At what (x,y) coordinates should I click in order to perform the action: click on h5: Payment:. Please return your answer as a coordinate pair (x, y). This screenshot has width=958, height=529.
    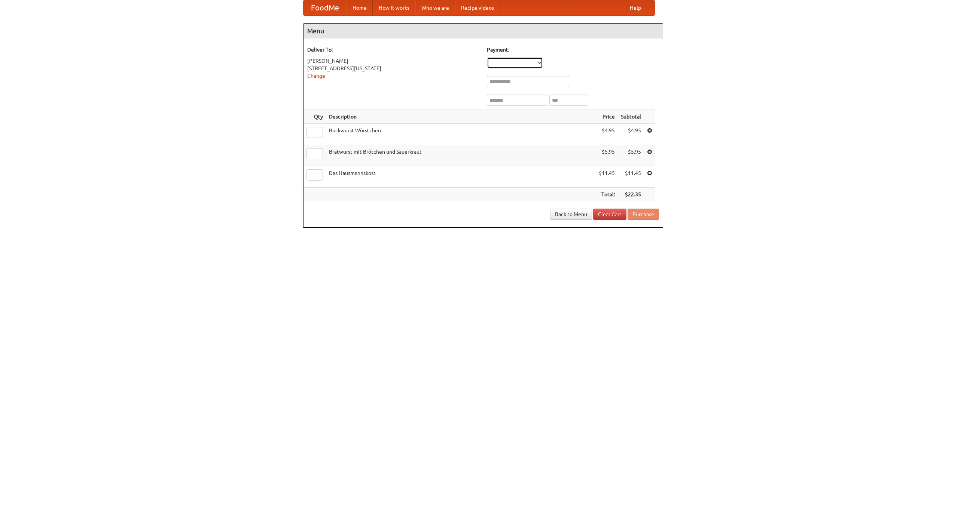
    Looking at the image, I should click on (573, 50).